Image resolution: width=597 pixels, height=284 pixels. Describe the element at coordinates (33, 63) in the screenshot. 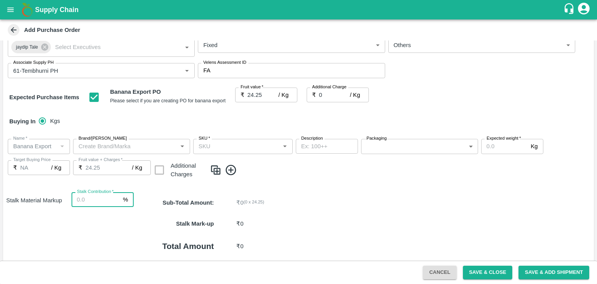

I see `label: Associate Supply PH` at that location.